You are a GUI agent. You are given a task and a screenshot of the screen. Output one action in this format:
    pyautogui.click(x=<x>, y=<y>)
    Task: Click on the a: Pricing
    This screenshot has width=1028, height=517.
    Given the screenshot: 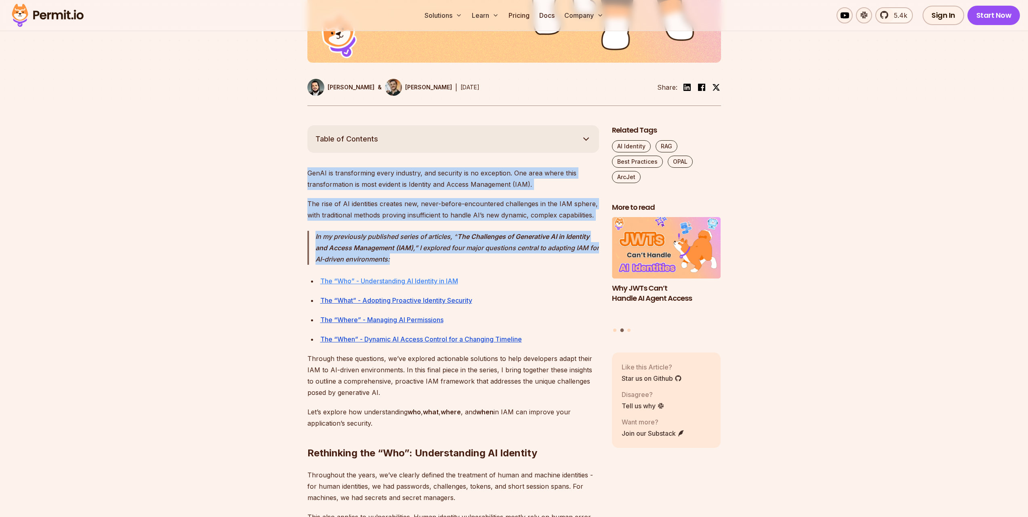 What is the action you would take?
    pyautogui.click(x=519, y=15)
    